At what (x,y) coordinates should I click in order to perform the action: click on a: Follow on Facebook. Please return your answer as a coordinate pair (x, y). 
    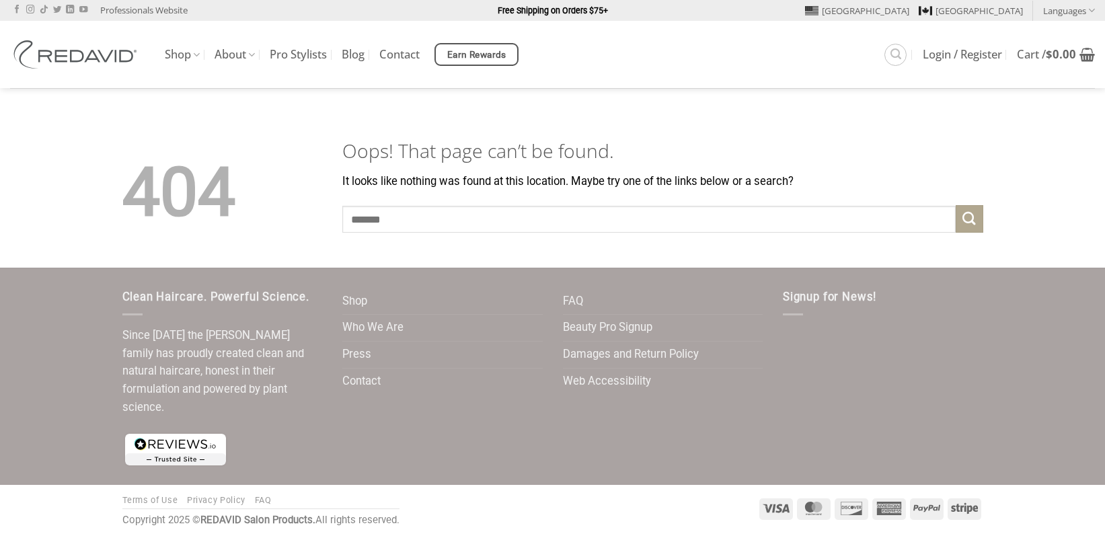
    Looking at the image, I should click on (17, 10).